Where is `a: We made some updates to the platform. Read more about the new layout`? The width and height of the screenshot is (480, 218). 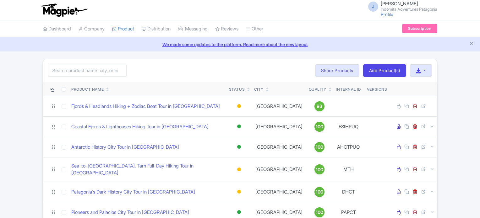
a: We made some updates to the platform. Read more about the new layout is located at coordinates (240, 44).